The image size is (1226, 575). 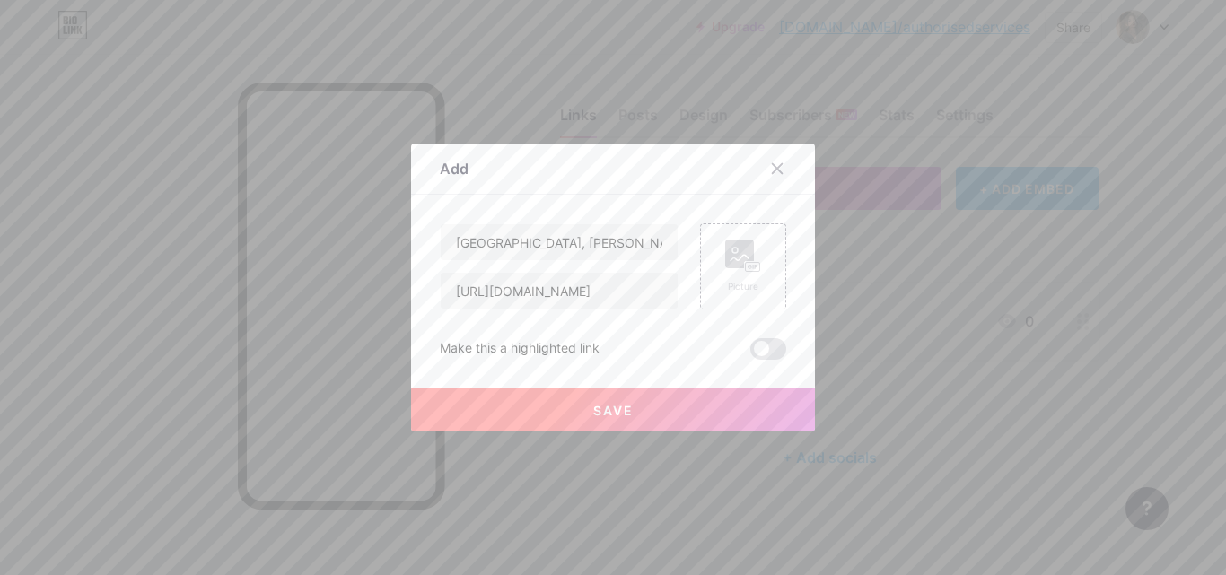 What do you see at coordinates (613, 410) in the screenshot?
I see `span: Save` at bounding box center [613, 410].